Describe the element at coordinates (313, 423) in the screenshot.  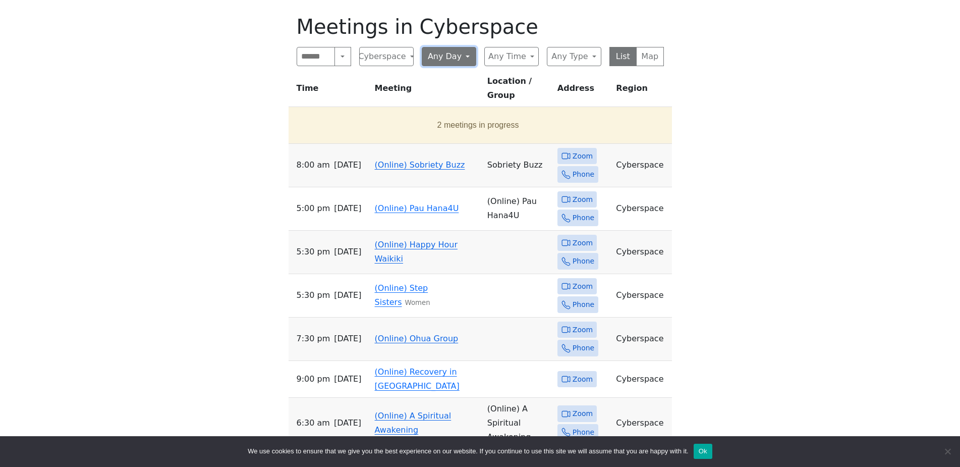
I see `span: 6:30 AM` at that location.